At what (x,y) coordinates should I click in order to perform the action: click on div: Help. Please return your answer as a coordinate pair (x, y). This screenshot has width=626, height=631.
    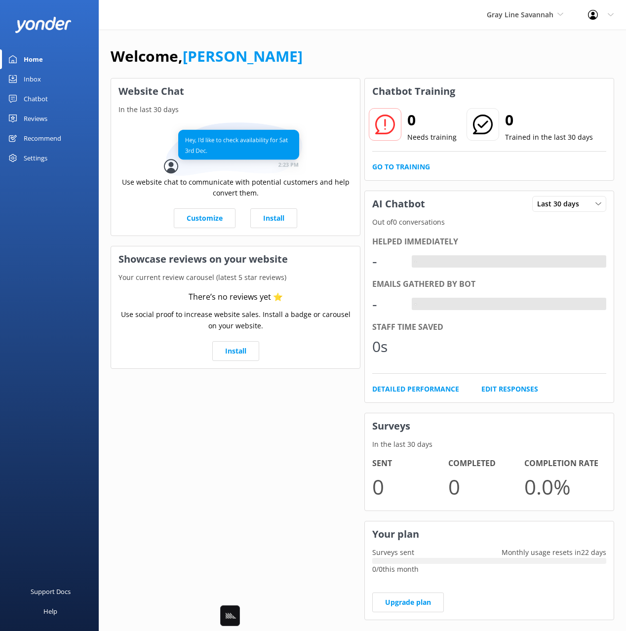
    Looking at the image, I should click on (50, 612).